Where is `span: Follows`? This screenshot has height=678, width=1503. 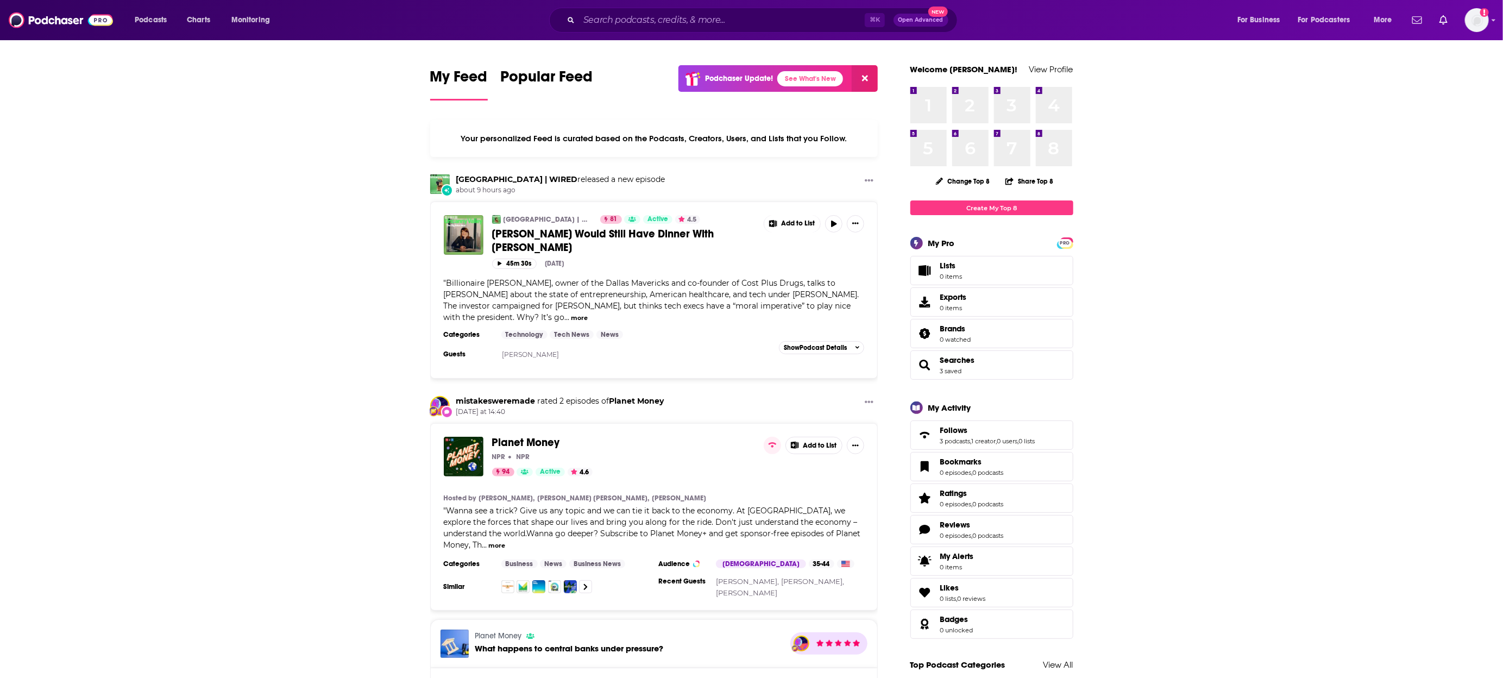 span: Follows is located at coordinates (954, 430).